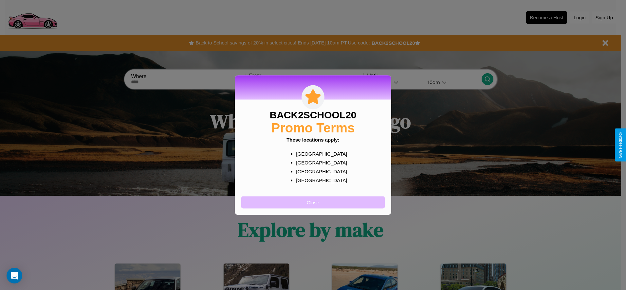 Image resolution: width=626 pixels, height=290 pixels. I want to click on div: Open Intercom Messenger, so click(14, 276).